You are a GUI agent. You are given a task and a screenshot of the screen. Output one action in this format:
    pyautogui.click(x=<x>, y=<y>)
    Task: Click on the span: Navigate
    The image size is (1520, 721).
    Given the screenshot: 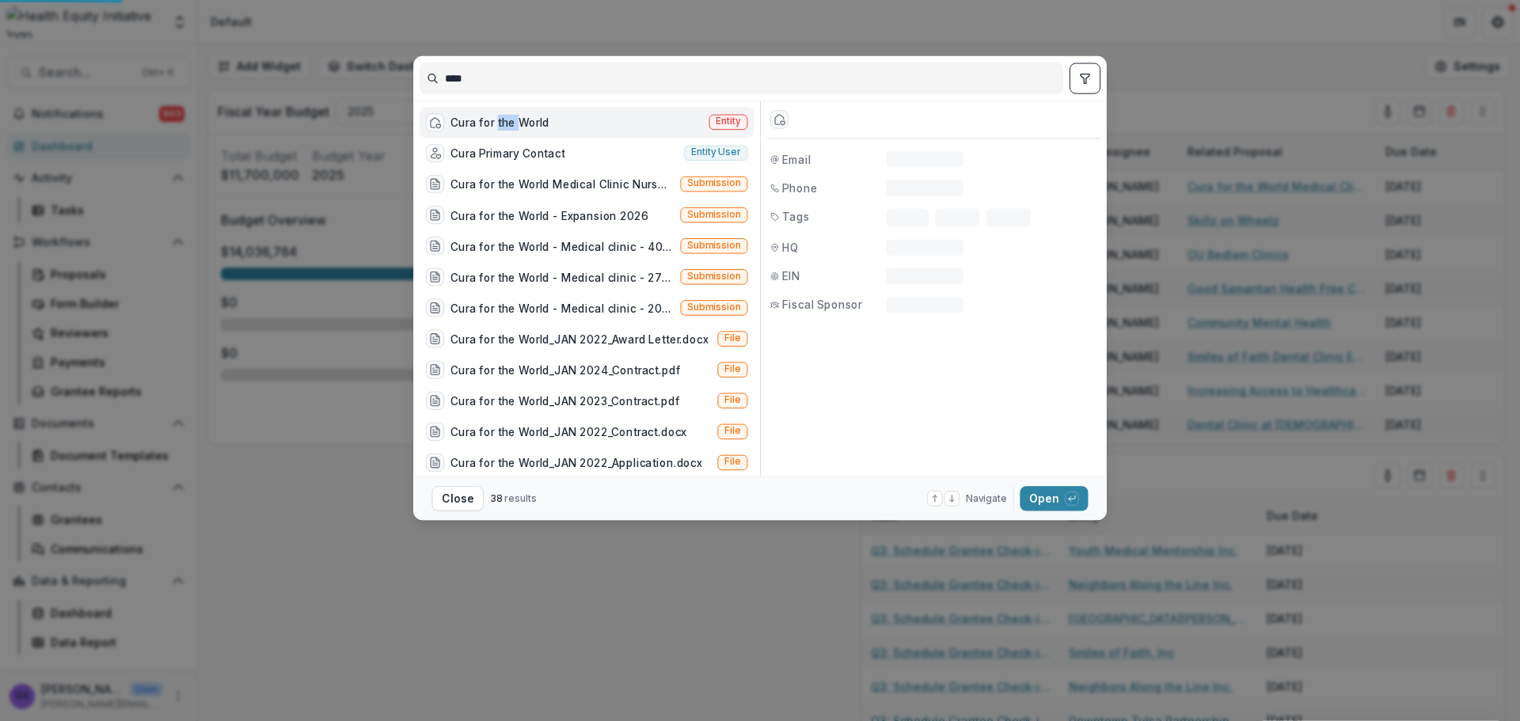 What is the action you would take?
    pyautogui.click(x=987, y=499)
    